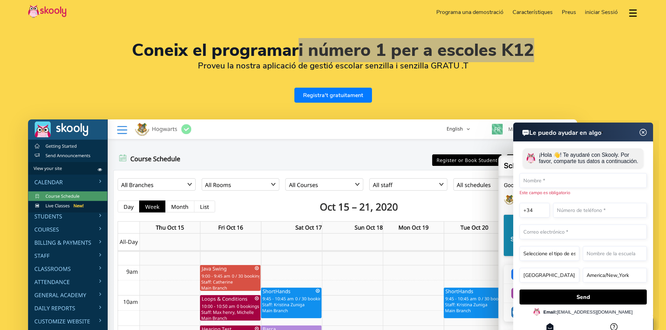  I want to click on span: iniciar Sessió, so click(601, 12).